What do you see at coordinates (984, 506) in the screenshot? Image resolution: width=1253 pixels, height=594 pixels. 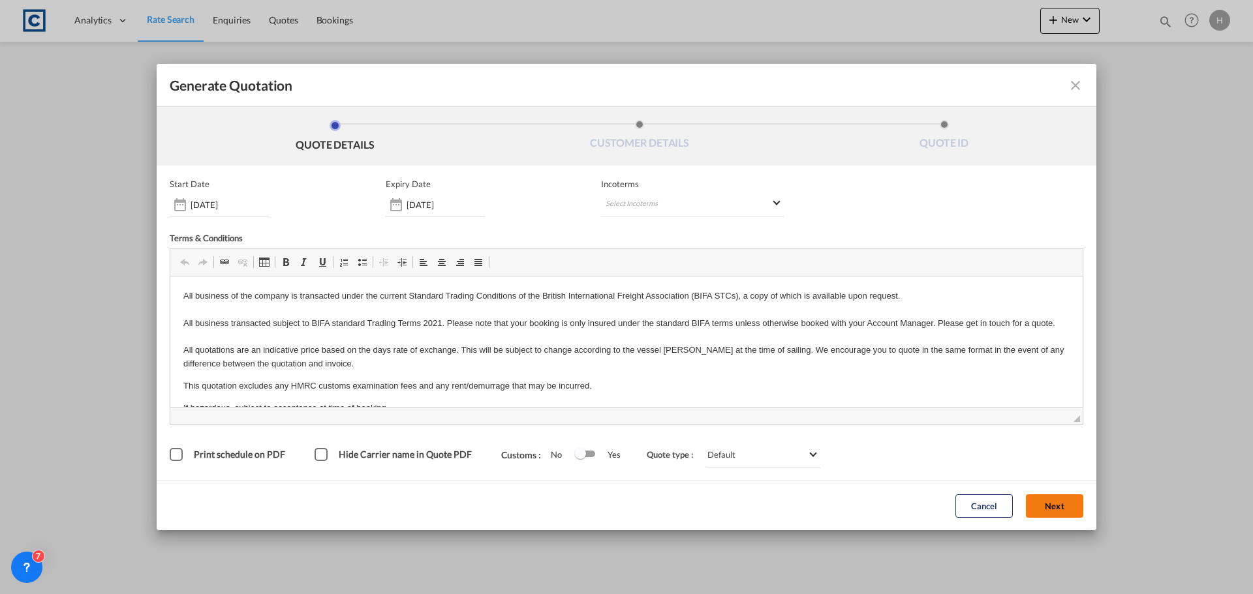 I see `button: Cancel` at bounding box center [984, 506].